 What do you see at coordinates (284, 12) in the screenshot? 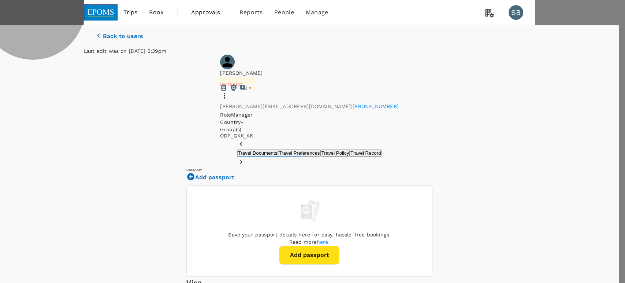
I see `span: People` at bounding box center [284, 12].